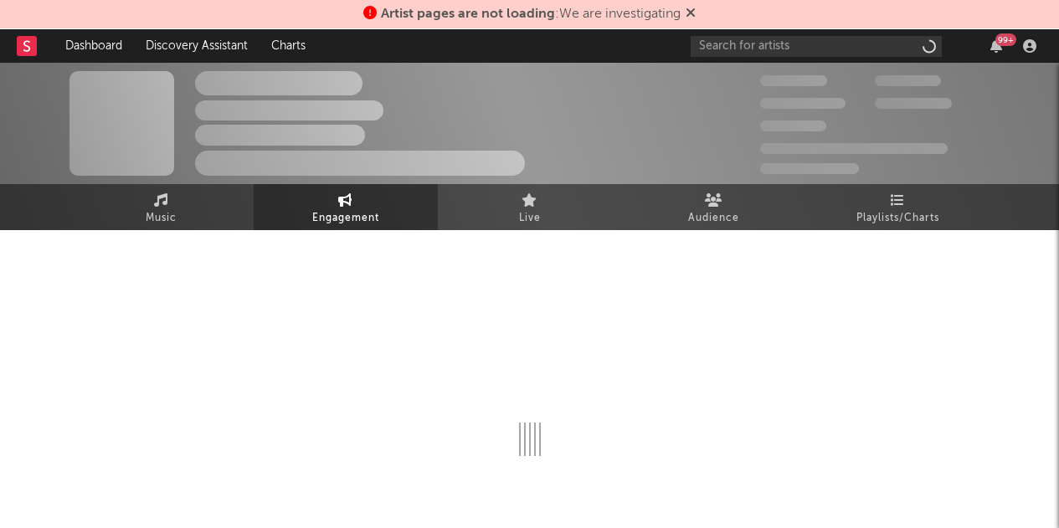 The image size is (1059, 528). Describe the element at coordinates (809, 168) in the screenshot. I see `span: Jump Score: 85.0` at that location.